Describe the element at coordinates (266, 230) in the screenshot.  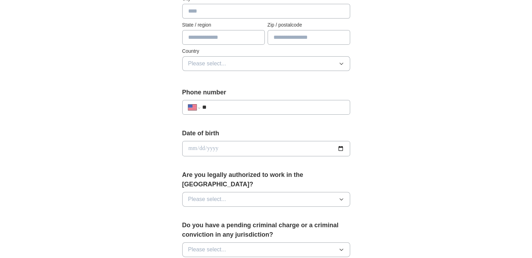
I see `label: Do you have a pending criminal charge or a criminal conviction in any jurisdiction?` at that location.